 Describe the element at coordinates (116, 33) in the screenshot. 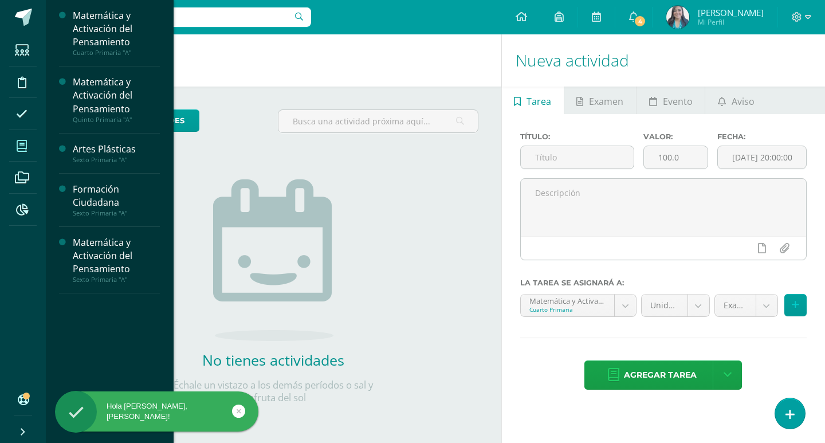

I see `a: Matemática y Activación del PensamientoCuarto Primaria "A"` at that location.